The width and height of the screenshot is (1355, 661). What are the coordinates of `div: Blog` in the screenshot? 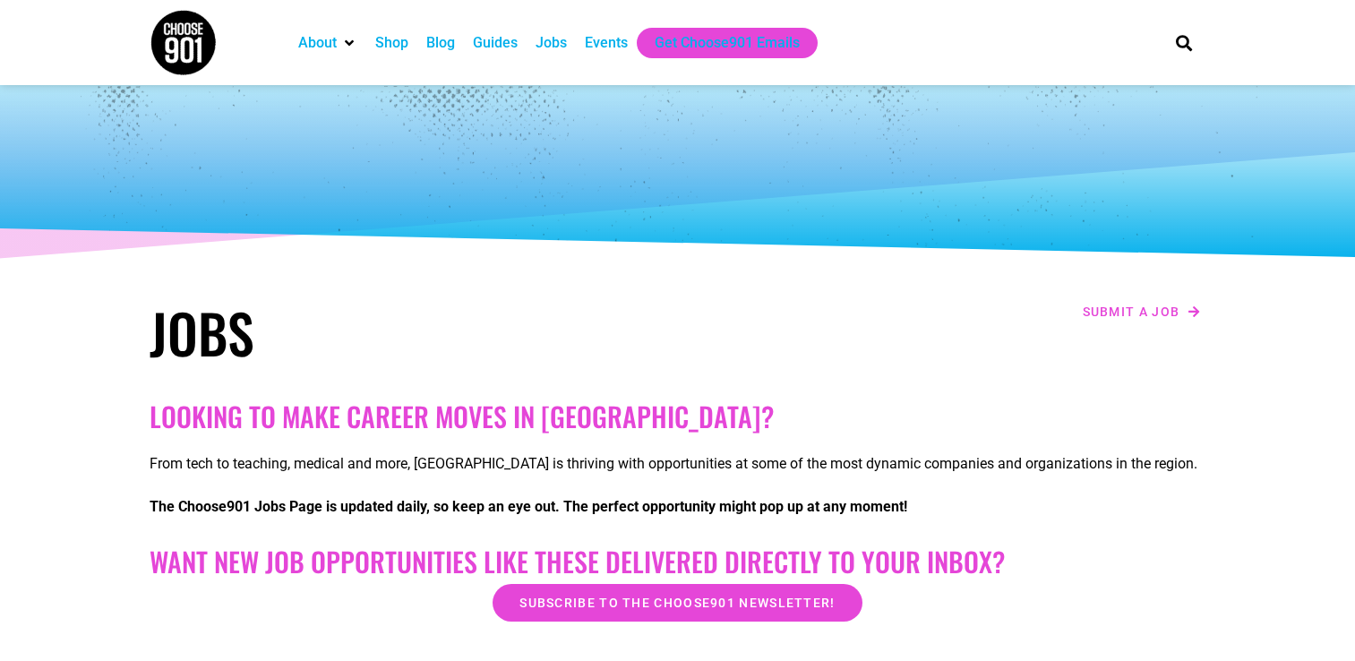 It's located at (440, 43).